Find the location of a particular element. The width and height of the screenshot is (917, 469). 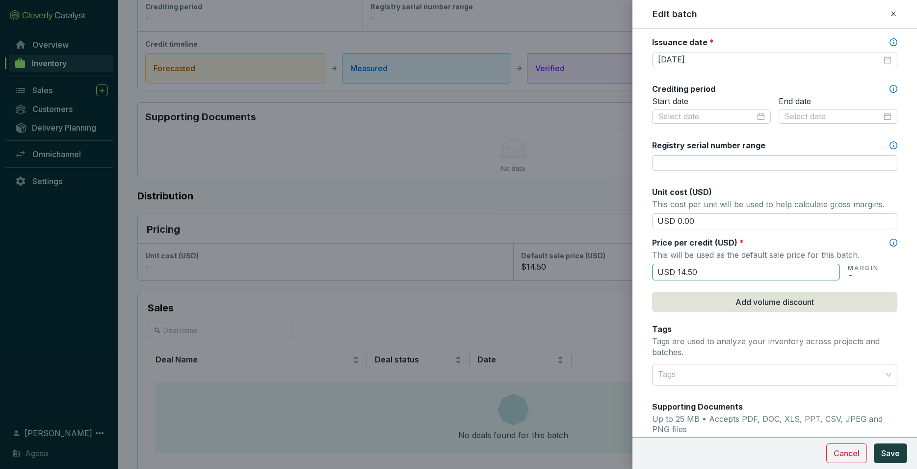

p: This will be used as the default sale price for this batch. is located at coordinates (775, 255).